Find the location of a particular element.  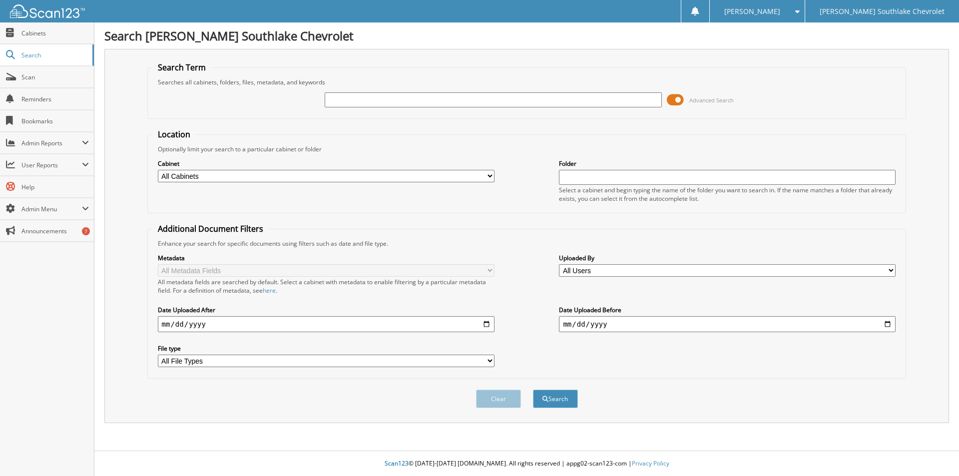

label: Metadata is located at coordinates (326, 258).